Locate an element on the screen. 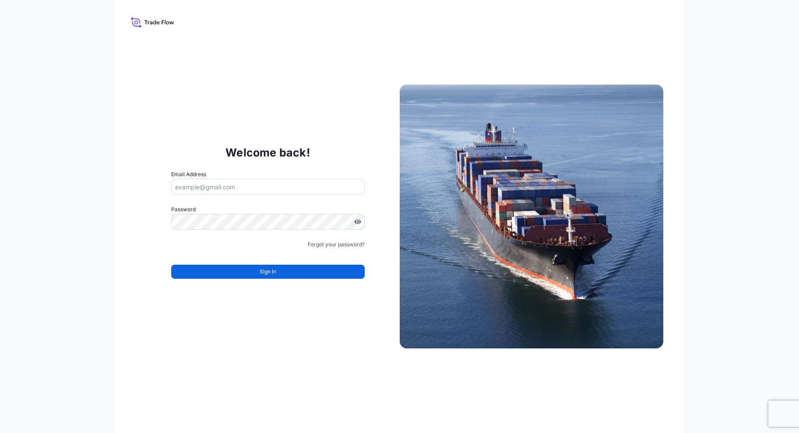 The height and width of the screenshot is (433, 799). input: example@gmail.com is located at coordinates (268, 187).